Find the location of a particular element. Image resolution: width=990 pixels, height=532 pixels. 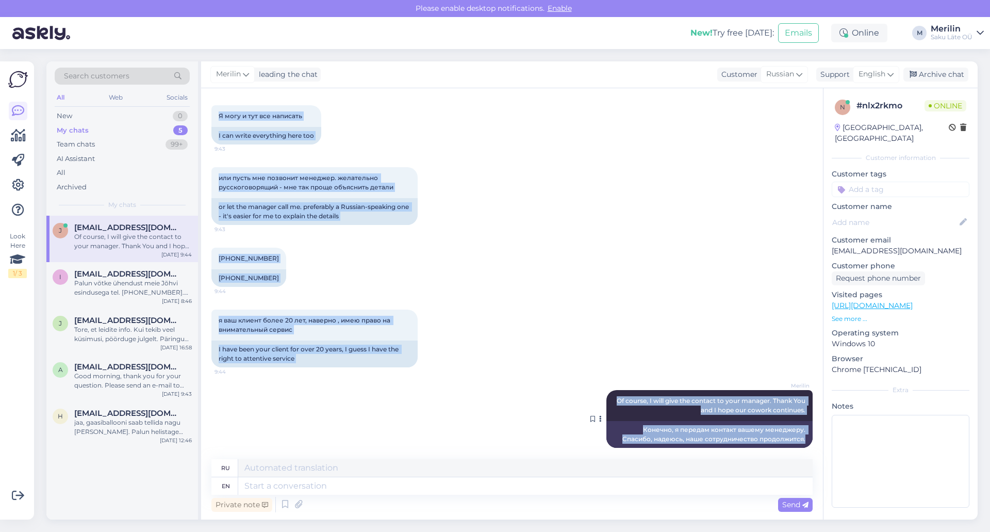

p: Customer tags is located at coordinates (901, 174).